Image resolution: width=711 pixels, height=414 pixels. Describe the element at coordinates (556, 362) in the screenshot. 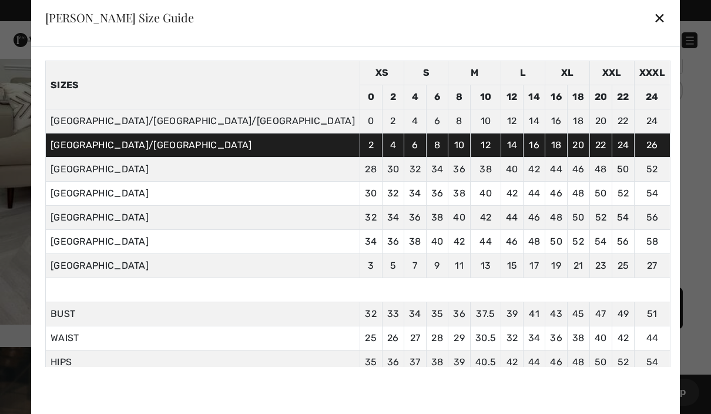

I see `span: 46` at that location.